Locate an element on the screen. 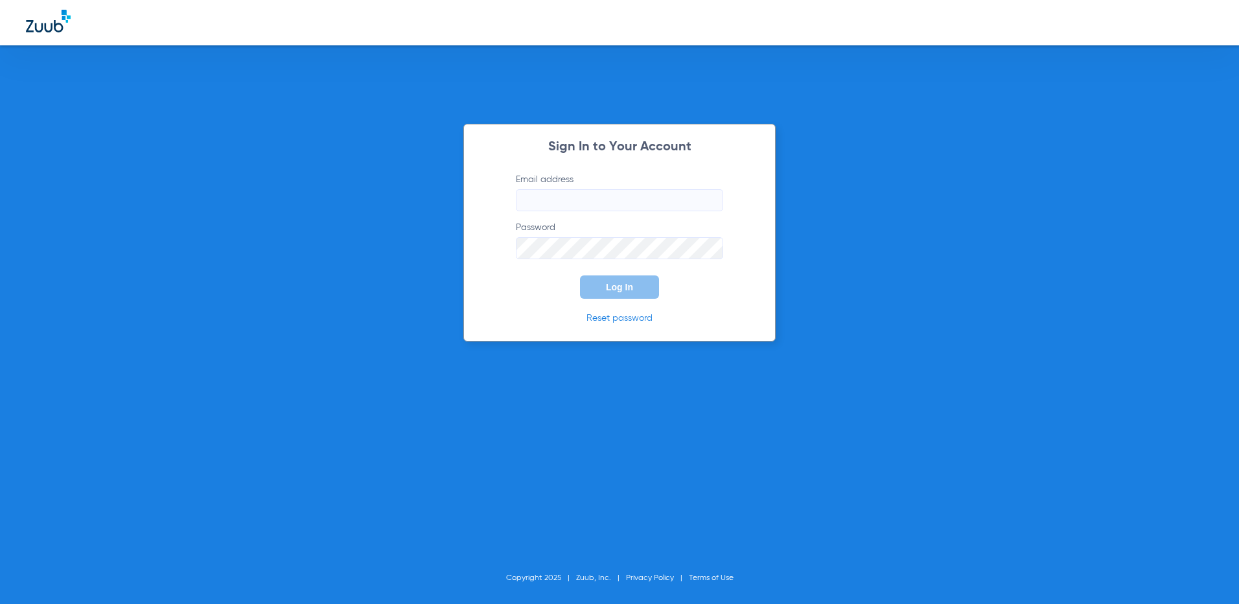  input: Password is located at coordinates (620, 248).